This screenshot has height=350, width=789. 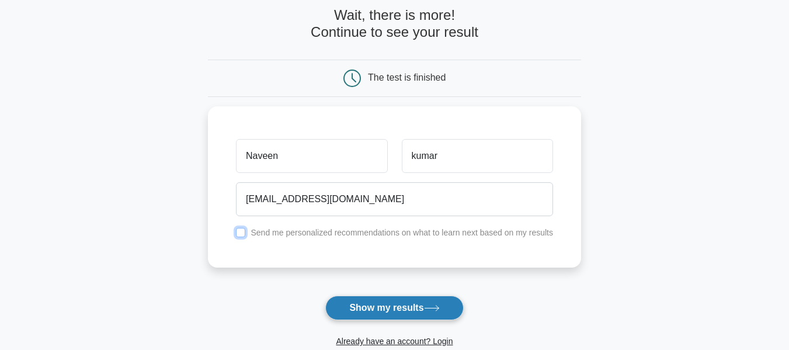 I want to click on h4: Wait, there is more! Continue to see your result, so click(x=394, y=24).